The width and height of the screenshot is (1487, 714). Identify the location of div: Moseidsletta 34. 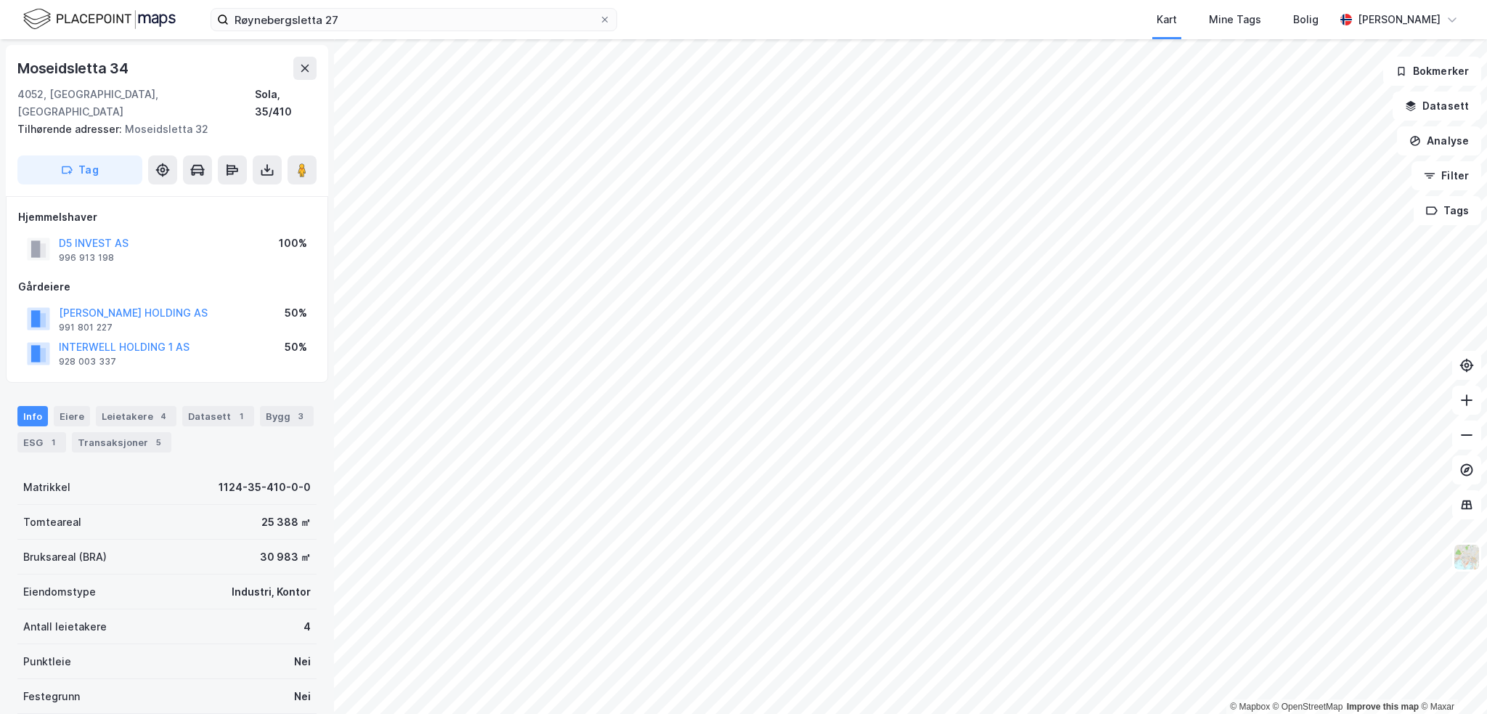
(74, 68).